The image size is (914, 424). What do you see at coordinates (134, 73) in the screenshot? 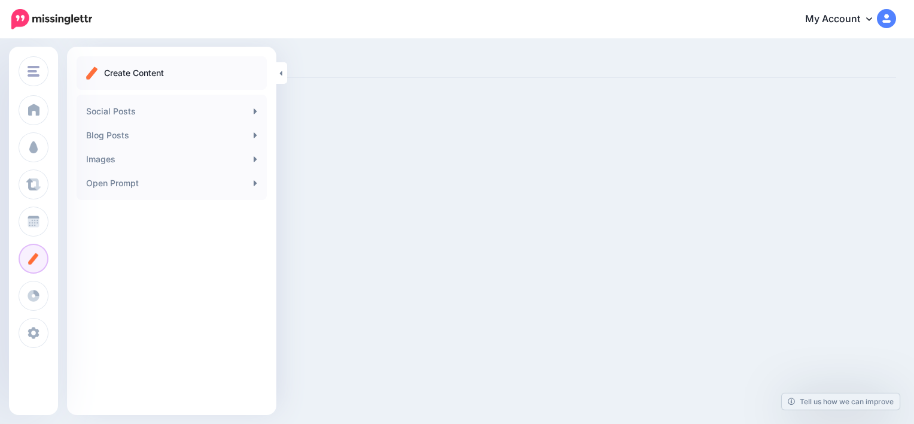
I see `p: Create Content` at bounding box center [134, 73].